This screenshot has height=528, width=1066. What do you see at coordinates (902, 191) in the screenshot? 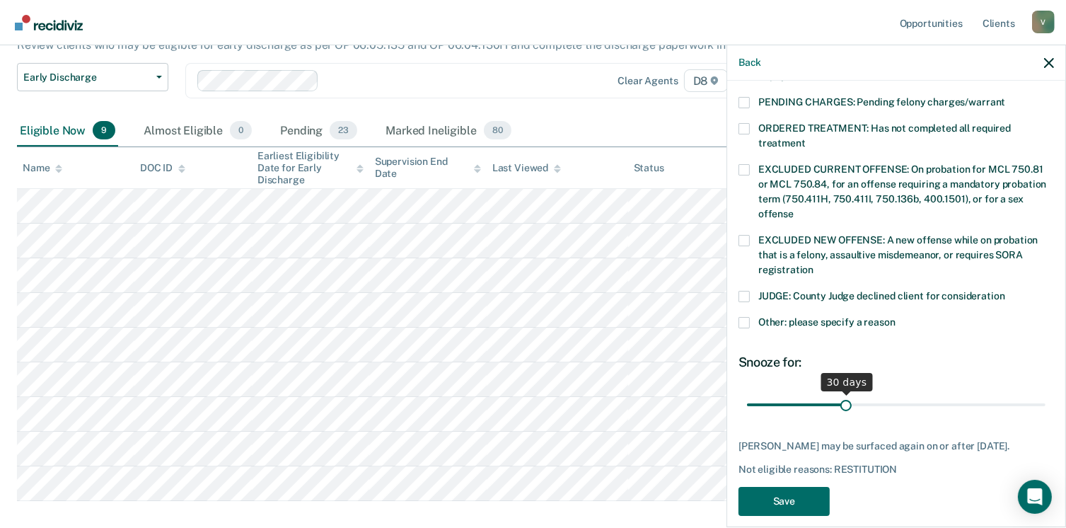
I see `span: EXCLUDED CURRENT OFFENSE: On probation for MCL 750.81 or MCL 750.84, for an offense requiring a m...` at bounding box center [902, 191].